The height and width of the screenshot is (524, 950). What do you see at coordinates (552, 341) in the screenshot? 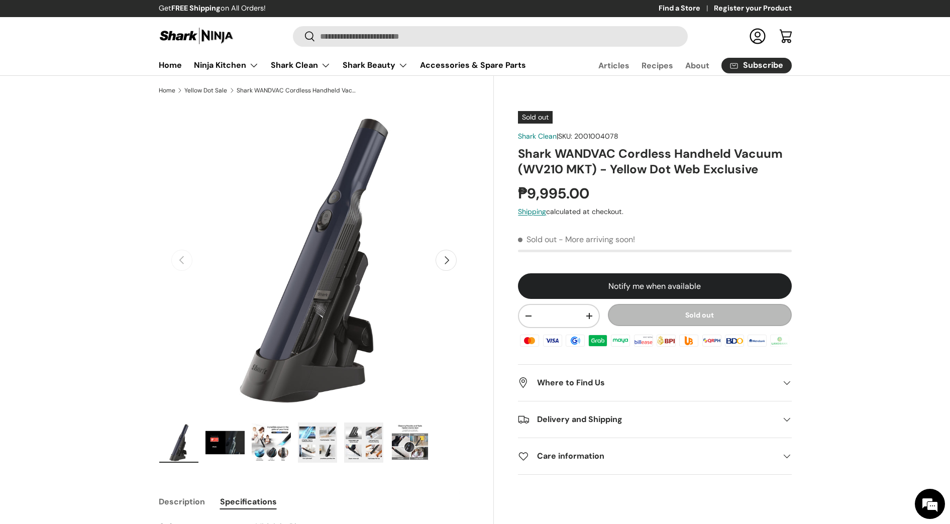
I see `img: visa` at bounding box center [552, 341].